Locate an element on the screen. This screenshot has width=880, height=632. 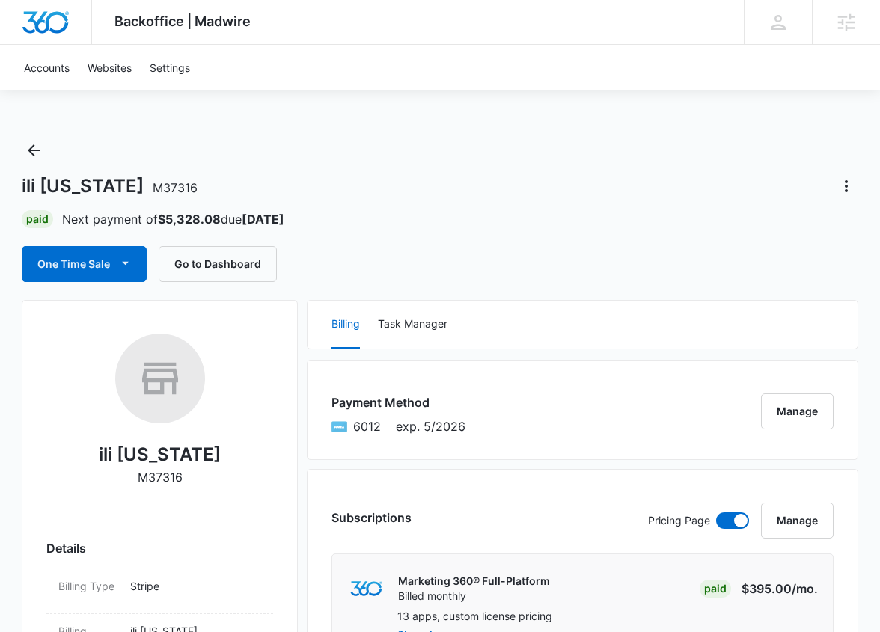
button: Actions is located at coordinates (846, 186).